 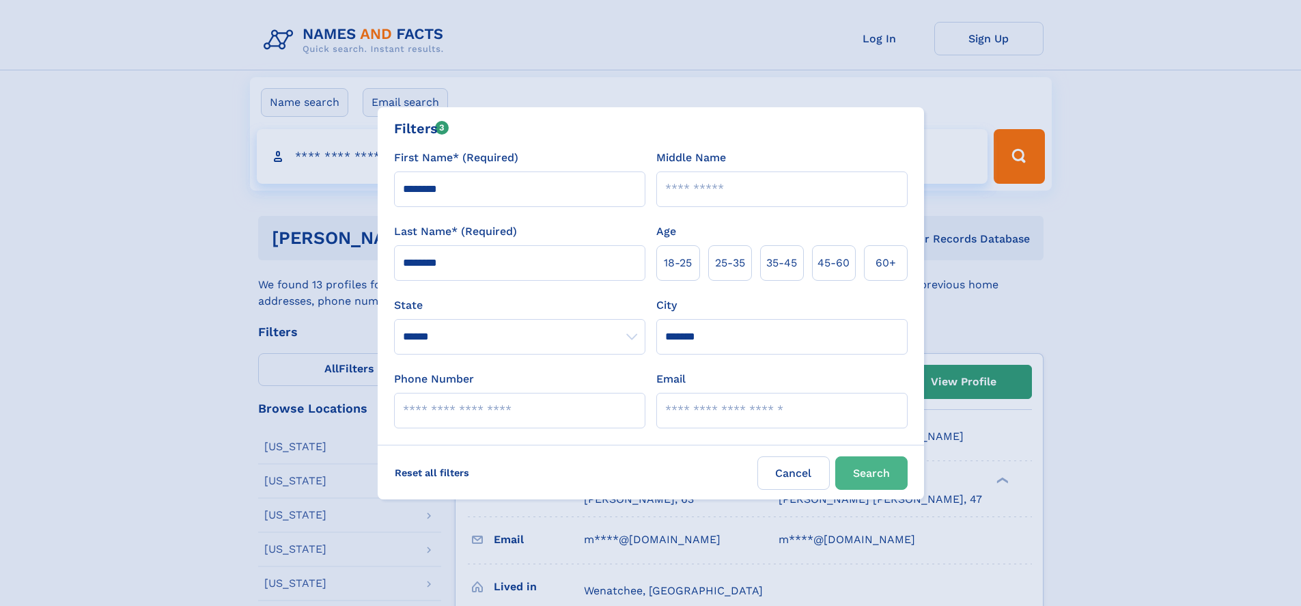 What do you see at coordinates (691, 158) in the screenshot?
I see `label: Middle Name` at bounding box center [691, 158].